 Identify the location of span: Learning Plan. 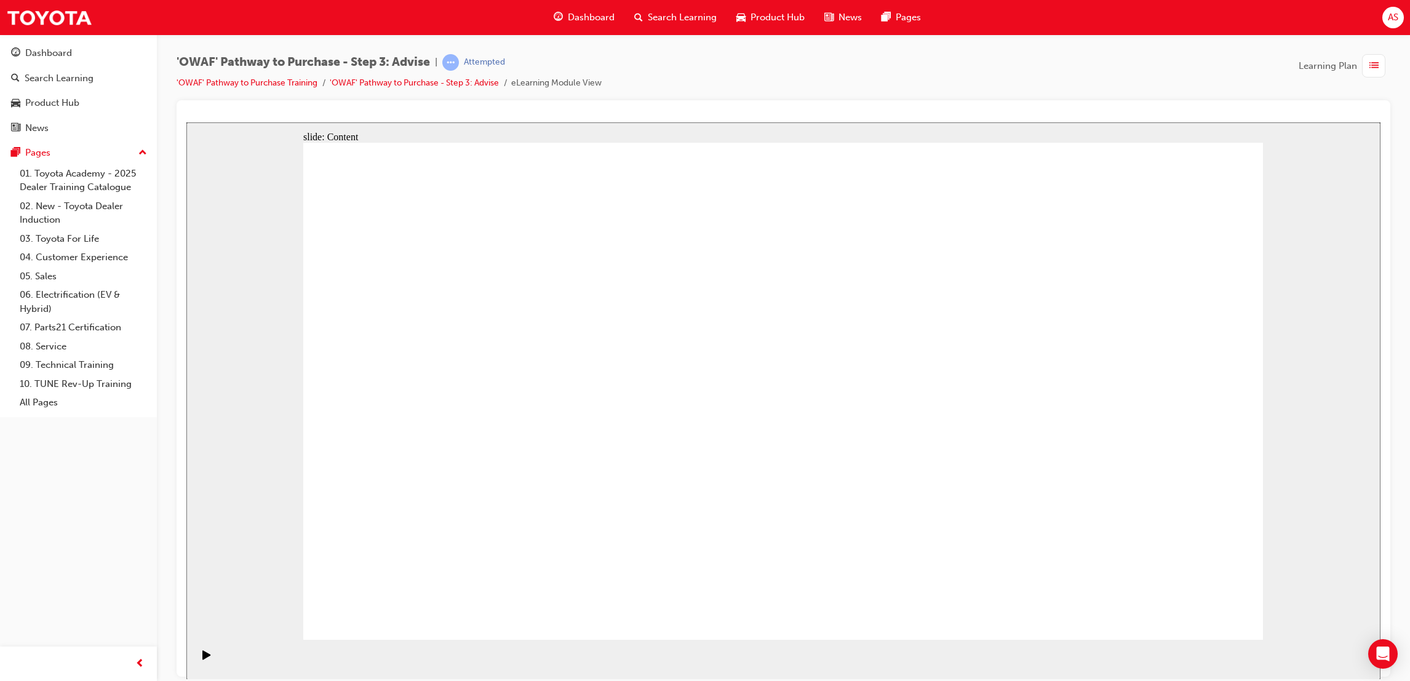
(1328, 66).